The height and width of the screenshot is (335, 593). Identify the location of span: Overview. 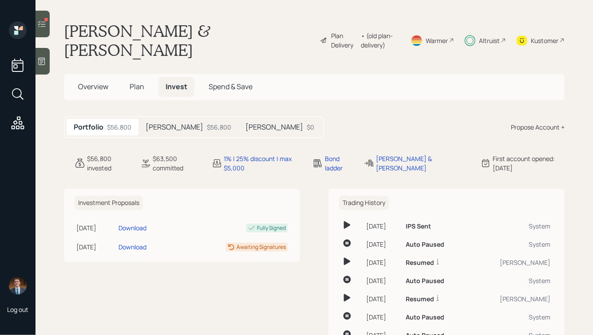
(93, 87).